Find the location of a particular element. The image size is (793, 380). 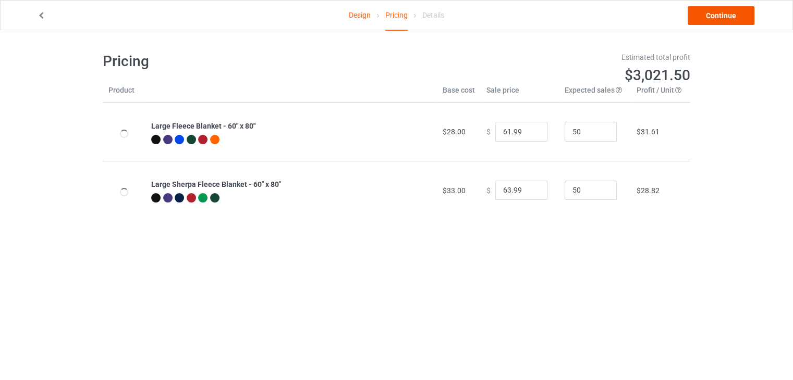

th: Profit / Unit is located at coordinates (660, 94).